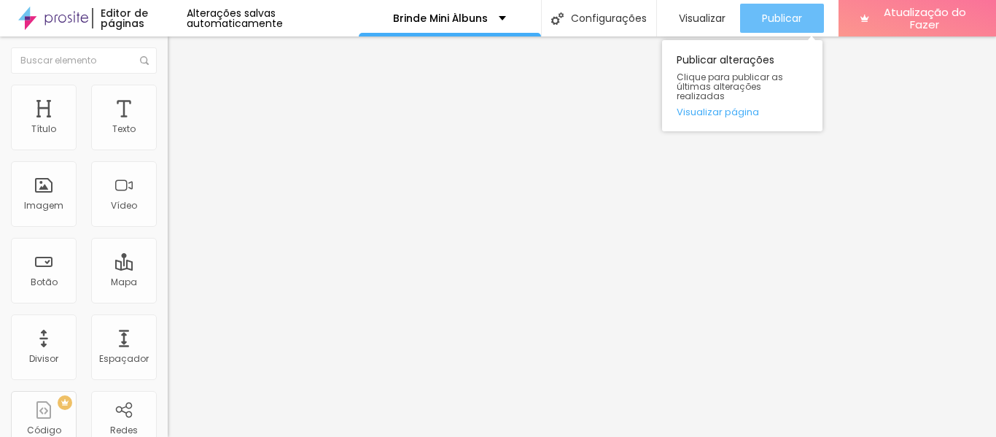 The width and height of the screenshot is (996, 437). I want to click on font: Imagem, so click(44, 205).